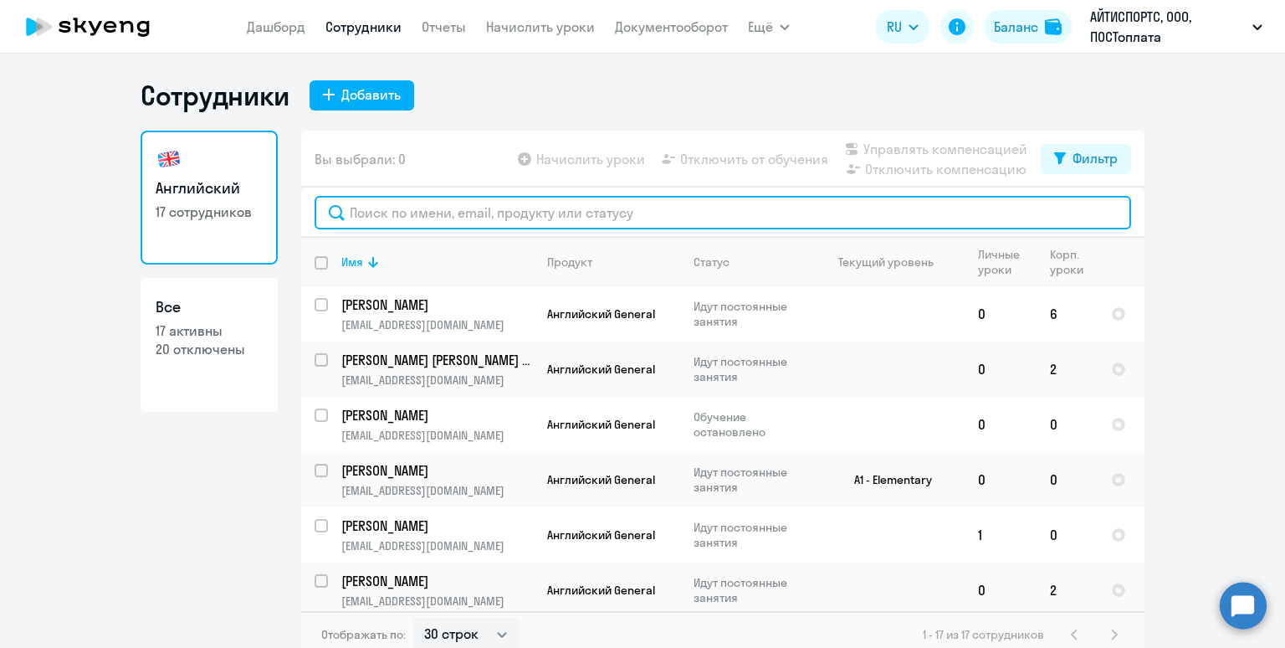  I want to click on img: english, so click(169, 159).